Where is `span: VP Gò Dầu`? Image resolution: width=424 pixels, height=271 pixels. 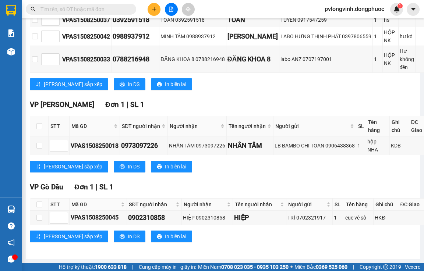
span: VP Gò Dầu is located at coordinates (46, 187).